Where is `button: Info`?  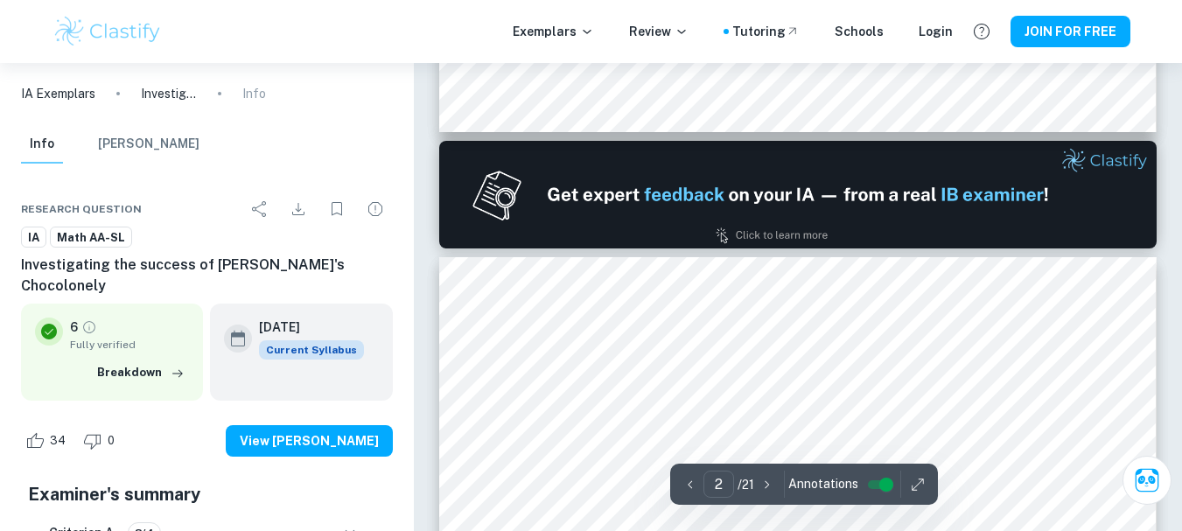 button: Info is located at coordinates (42, 144).